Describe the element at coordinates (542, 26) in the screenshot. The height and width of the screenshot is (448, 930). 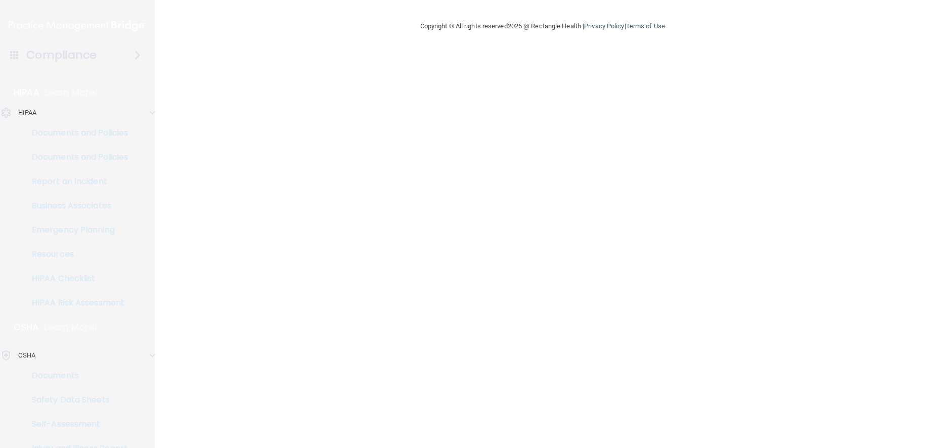
I see `div: Copyright © All rights reserved 2025 @ Rectangle Health | |` at that location.